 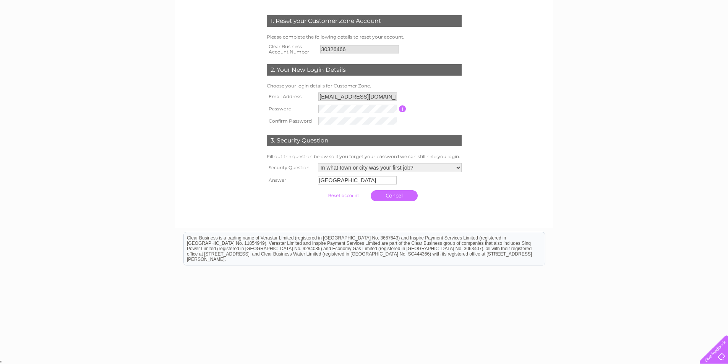 What do you see at coordinates (45, 31) in the screenshot?
I see `img: logo.png` at bounding box center [45, 31].